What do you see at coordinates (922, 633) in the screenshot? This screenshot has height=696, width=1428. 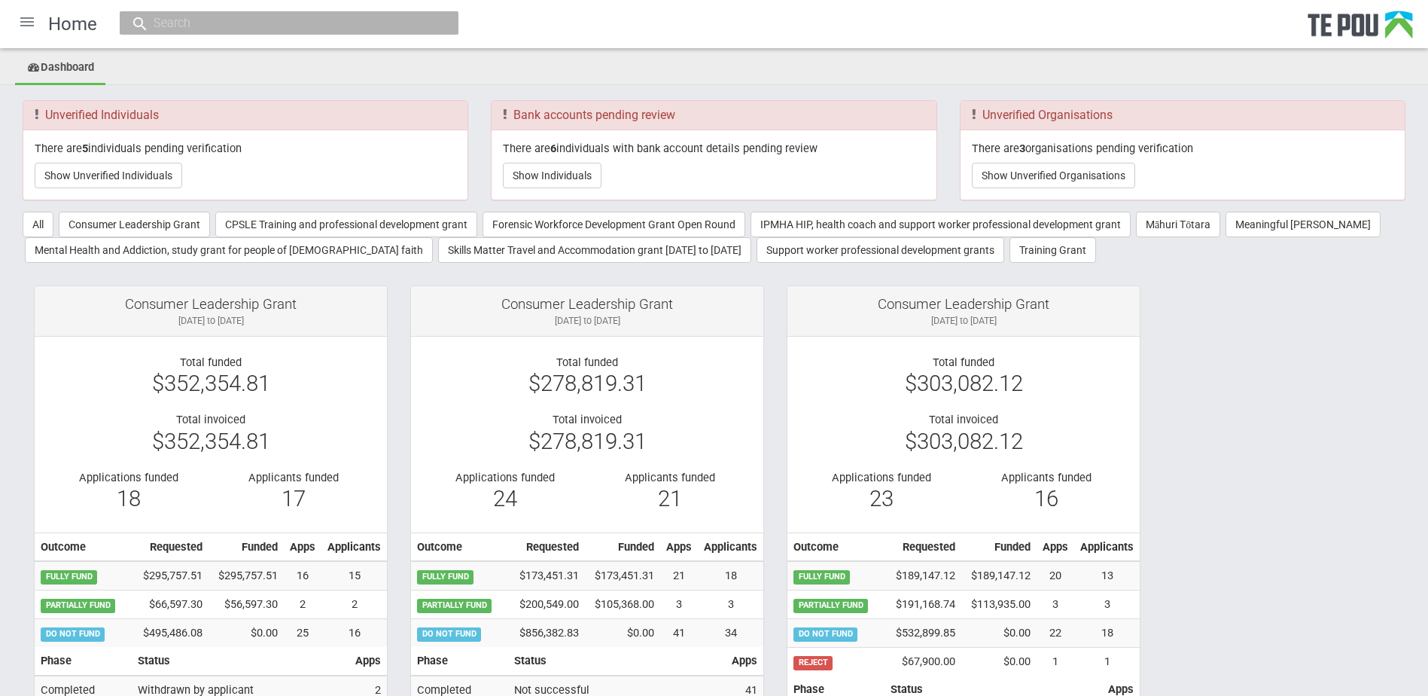 I see `td: $532,899.85` at bounding box center [922, 633].